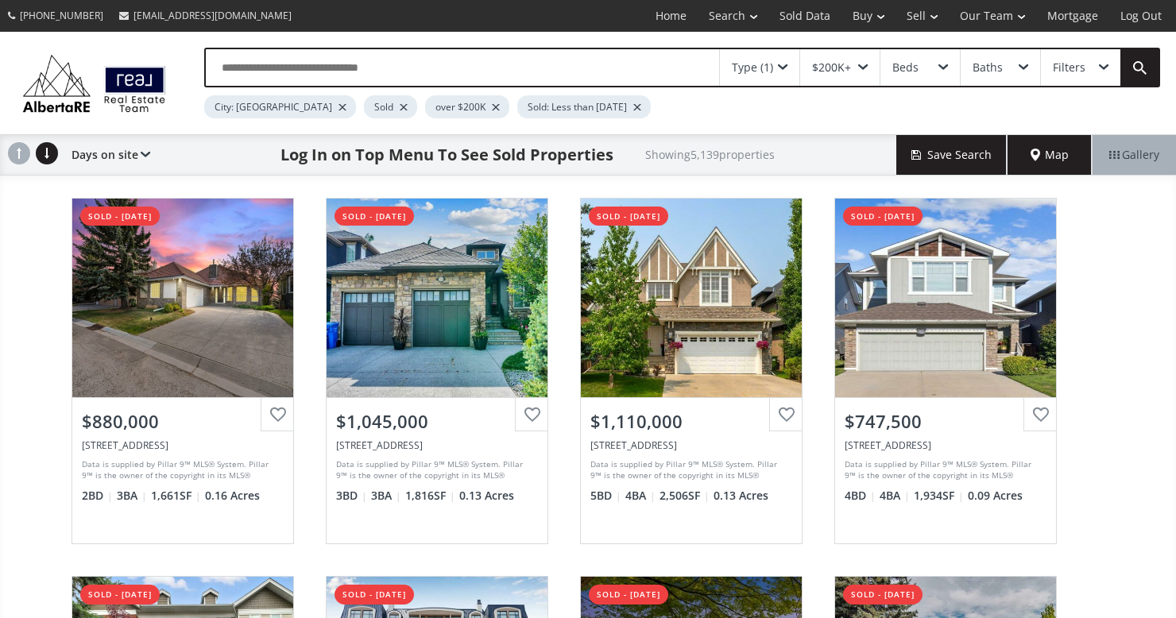  I want to click on span: 0.16 Acres, so click(232, 496).